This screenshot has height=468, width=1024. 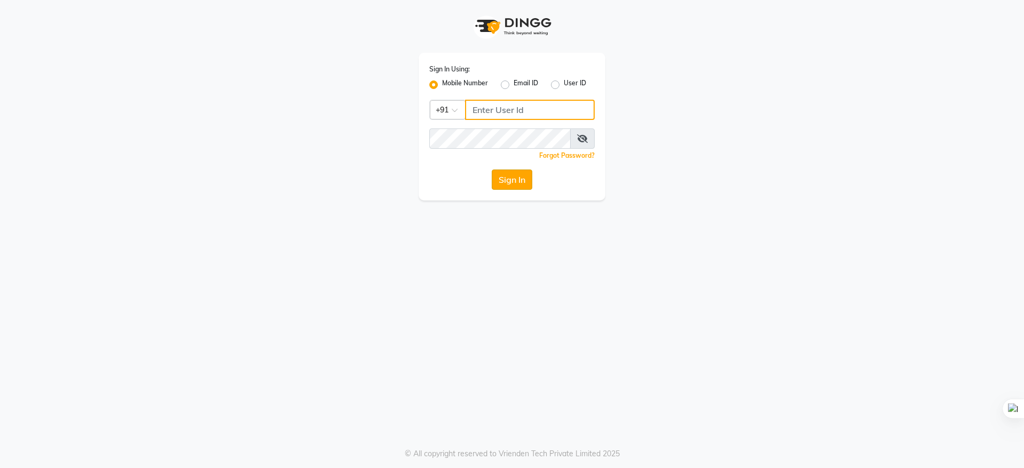 I want to click on button: Sign In, so click(x=512, y=180).